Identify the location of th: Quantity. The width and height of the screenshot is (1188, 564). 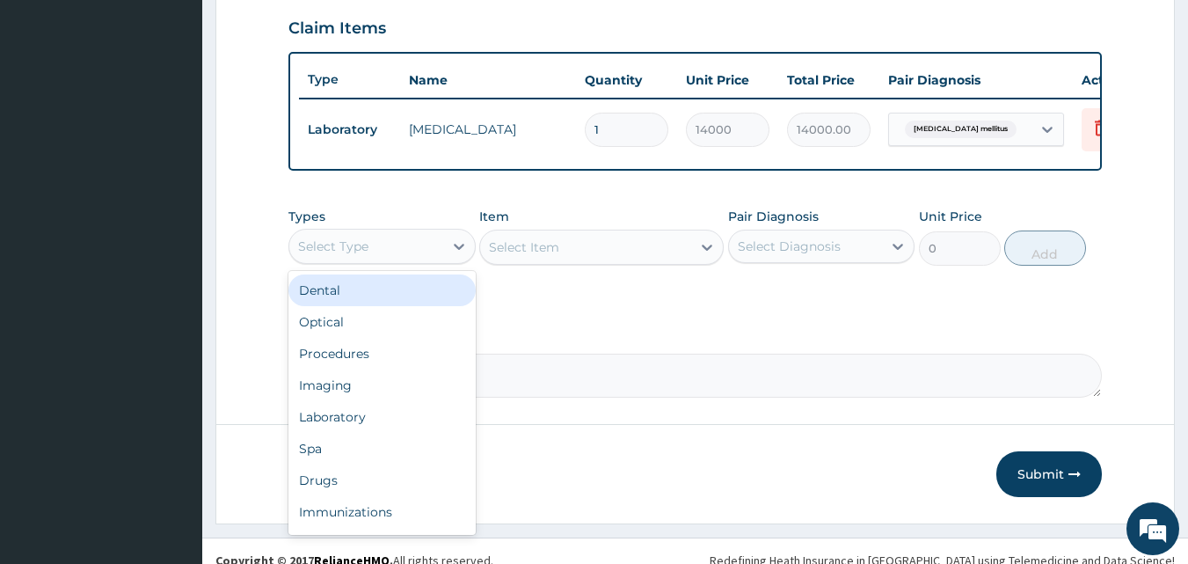
(626, 80).